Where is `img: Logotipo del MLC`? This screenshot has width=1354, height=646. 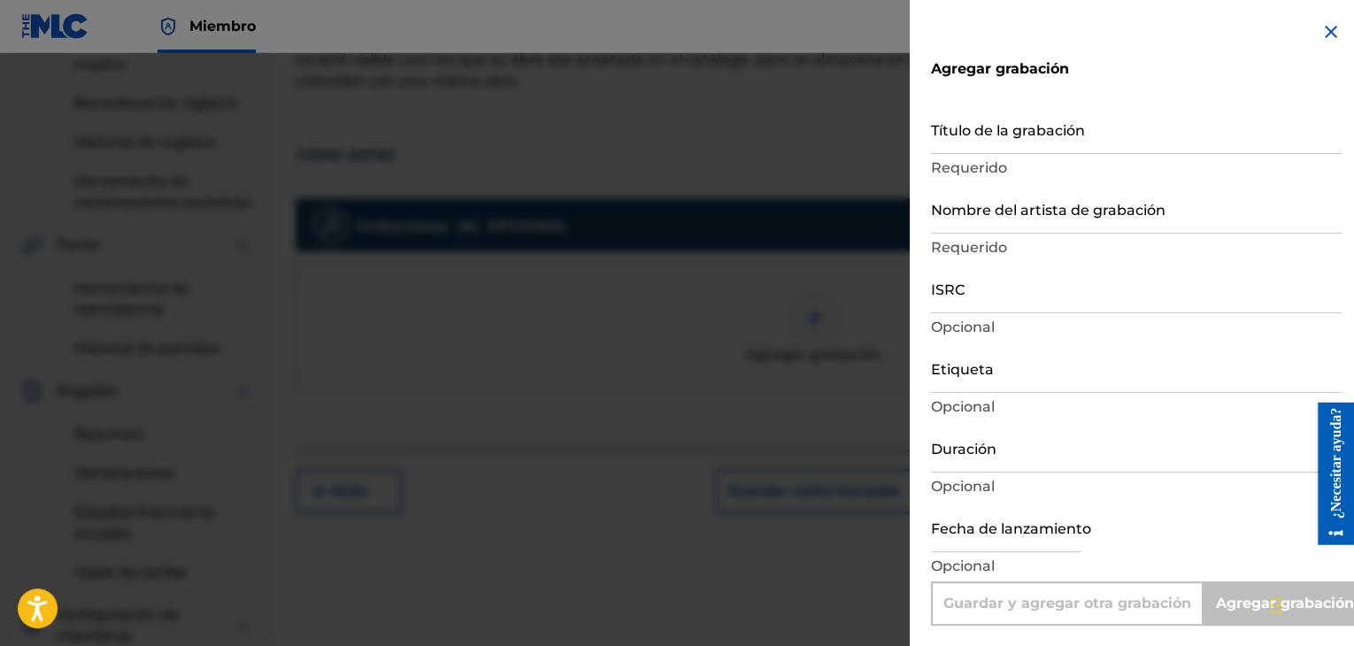 img: Logotipo del MLC is located at coordinates (55, 26).